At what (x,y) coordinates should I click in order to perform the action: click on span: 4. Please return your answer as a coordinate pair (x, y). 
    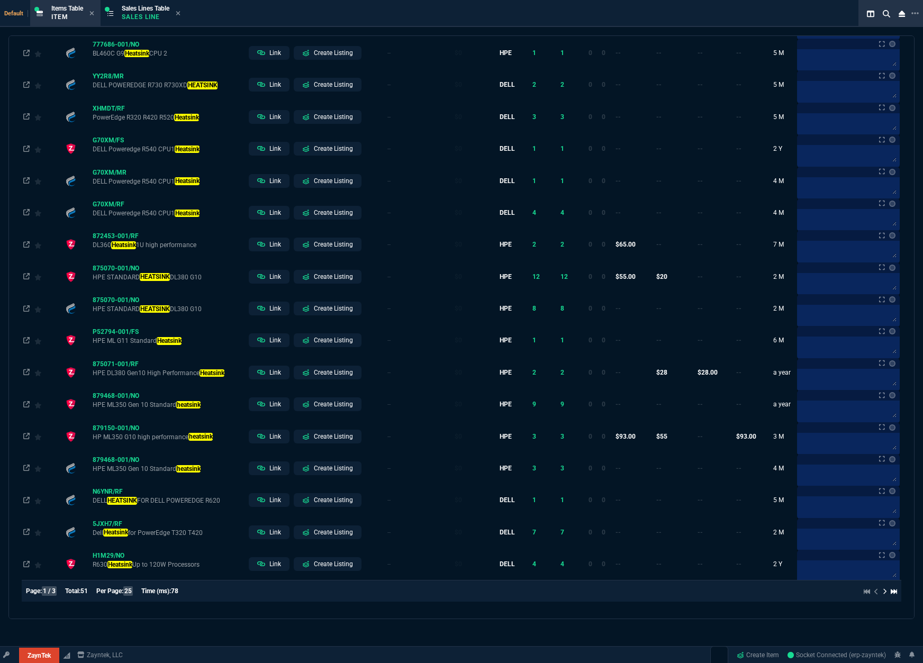
    Looking at the image, I should click on (562, 213).